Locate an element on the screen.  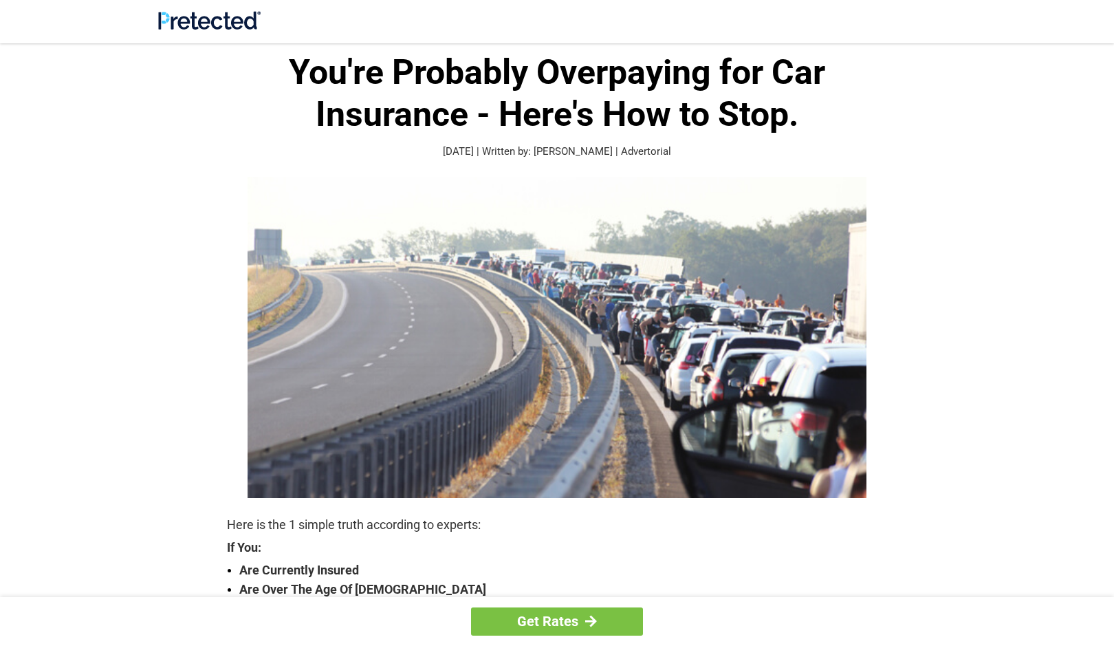
h1: You're Probably Overpaying for Car Insurance - Here's How to Stop. is located at coordinates (557, 94).